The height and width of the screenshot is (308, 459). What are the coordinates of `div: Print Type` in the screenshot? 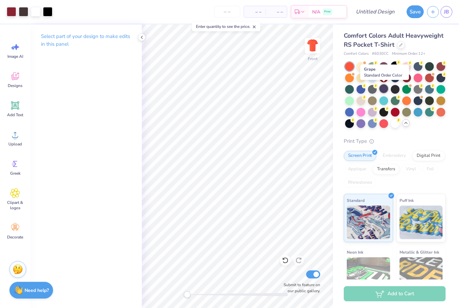 It's located at (394, 141).